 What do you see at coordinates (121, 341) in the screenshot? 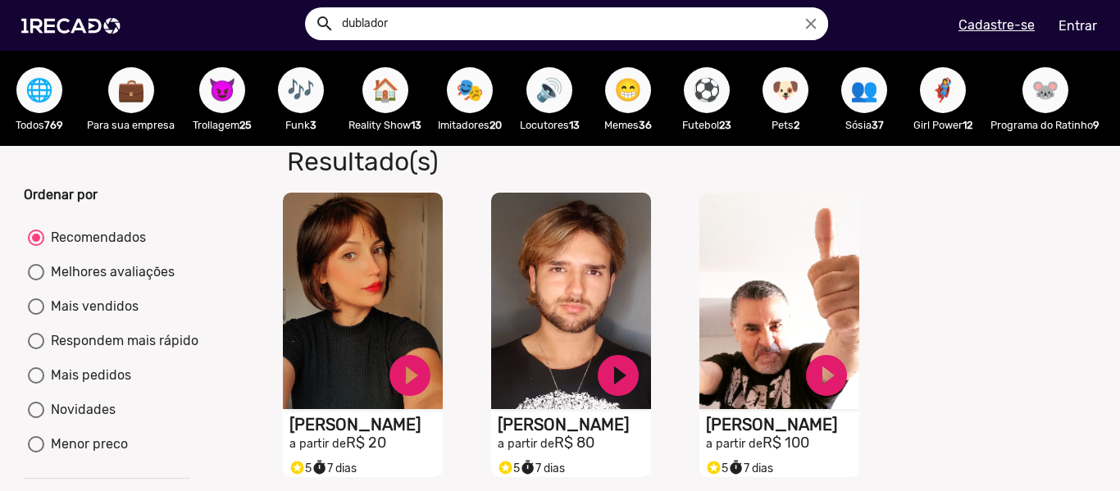
I see `div: Respondem mais rápido` at bounding box center [121, 341].